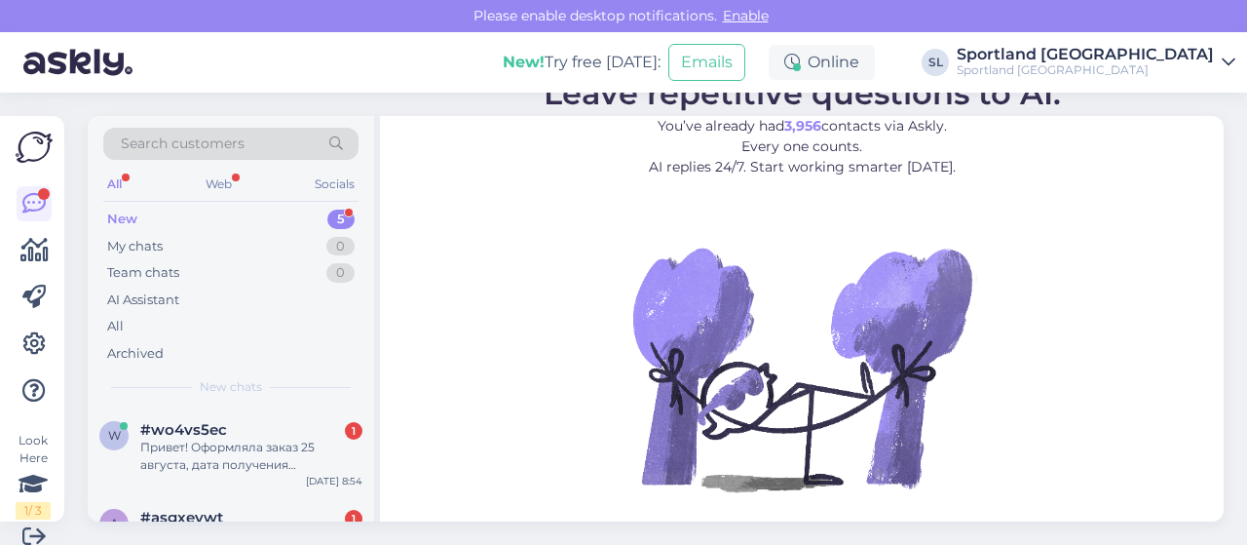 The height and width of the screenshot is (545, 1247). I want to click on p: You’ve already had contacts via Askly. Every one counts. AI replies 24/7. Start working smarter [..., so click(802, 146).